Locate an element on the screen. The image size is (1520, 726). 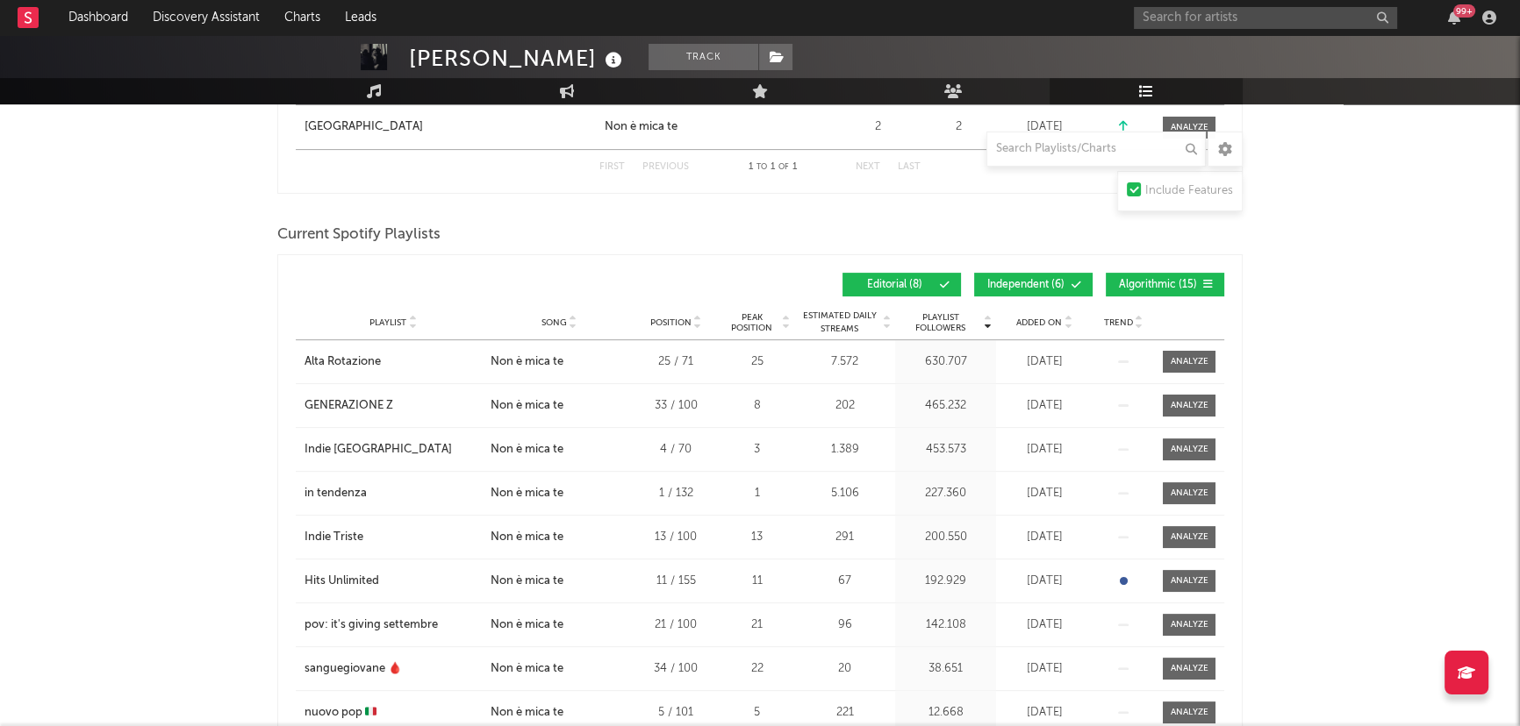
div: 200.550 is located at coordinates (945, 538).